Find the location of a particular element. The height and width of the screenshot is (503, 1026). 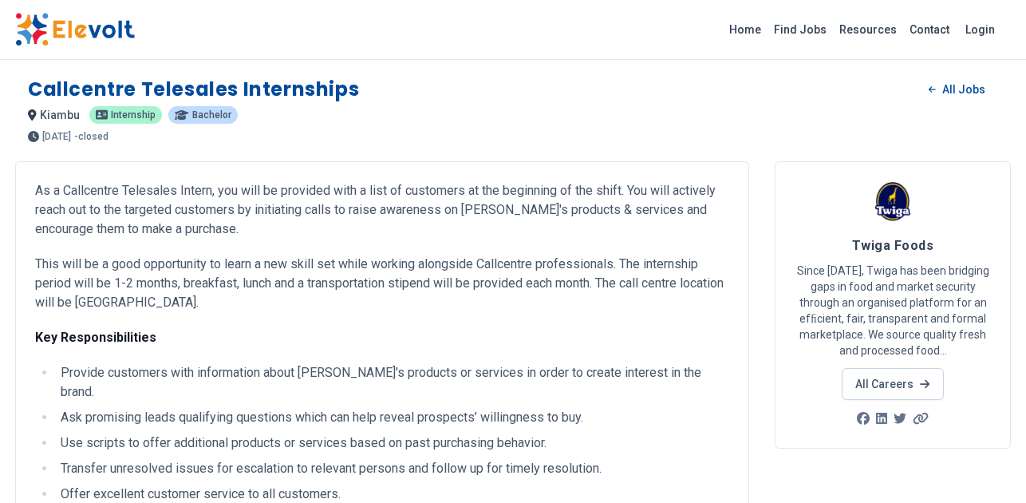

li: Transfer unresolved issues for escalation to relevant persons and follow up for timely resolution. is located at coordinates (392, 468).